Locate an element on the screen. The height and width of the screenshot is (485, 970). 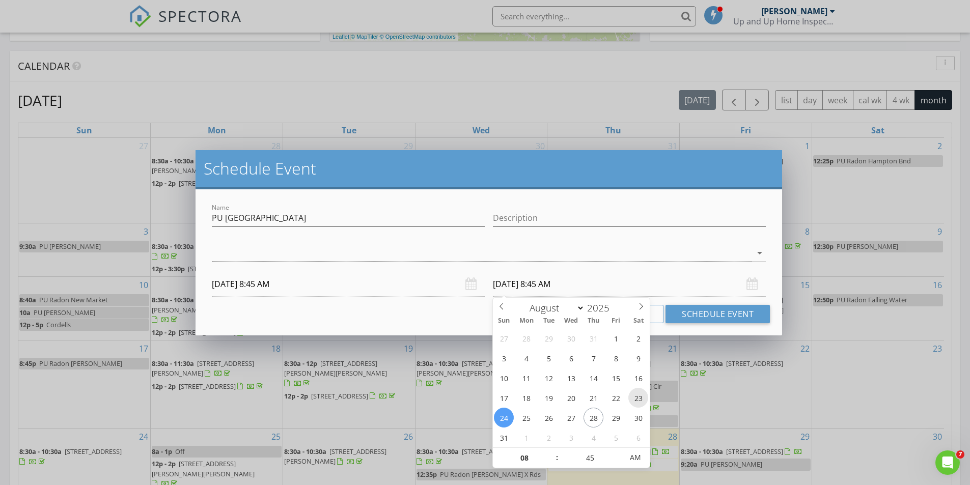
span: August 31, 2025 is located at coordinates (504, 438).